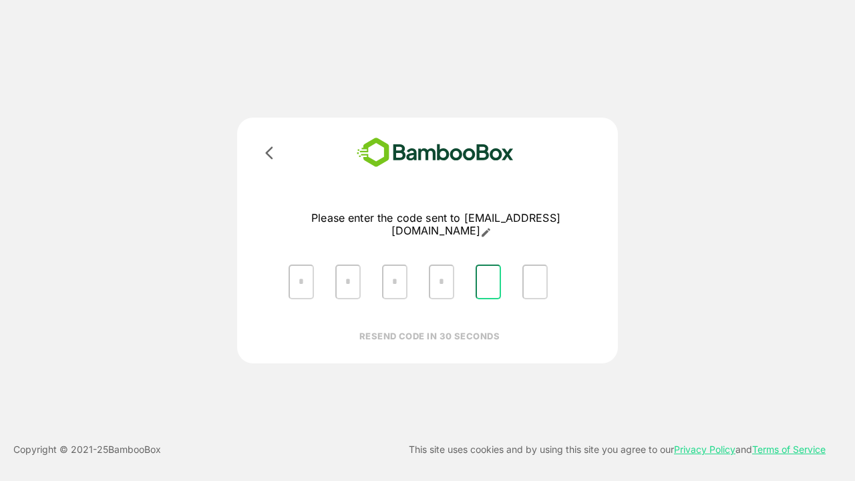 The height and width of the screenshot is (481, 855). Describe the element at coordinates (87, 449) in the screenshot. I see `p: Copyright © 2021- 25 BambooBox` at that location.